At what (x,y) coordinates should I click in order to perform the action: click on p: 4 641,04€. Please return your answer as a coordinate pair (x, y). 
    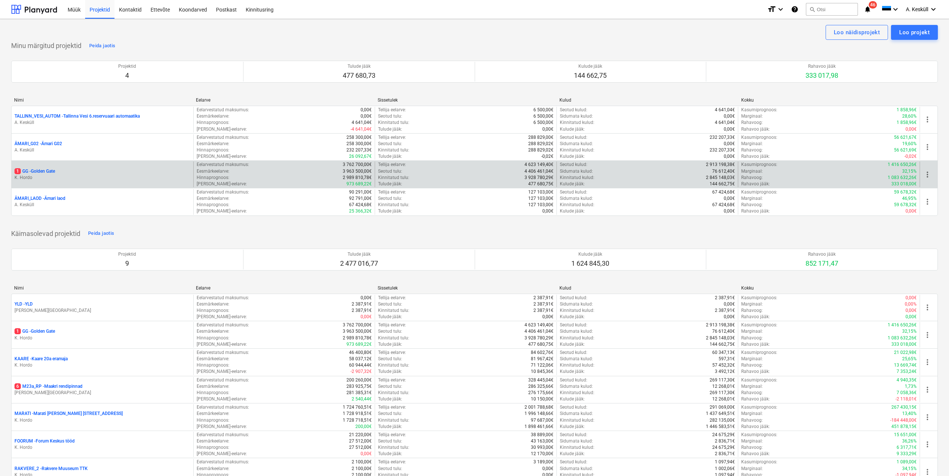
    Looking at the image, I should click on (362, 122).